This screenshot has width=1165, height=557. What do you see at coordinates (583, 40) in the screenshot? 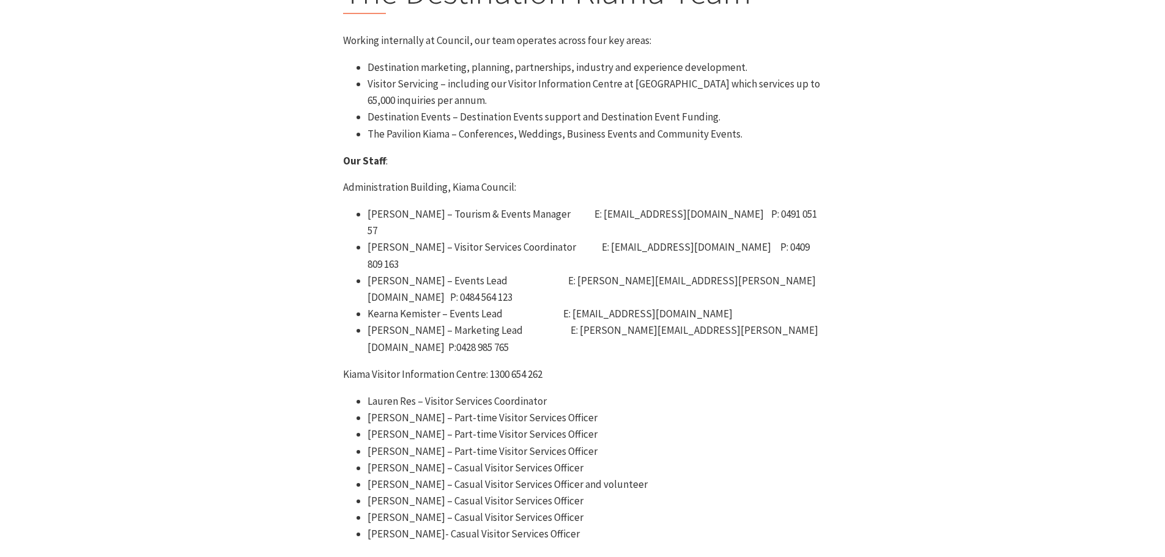
I see `p: Working internally at Council, our team operates across four key areas:` at bounding box center [583, 40].